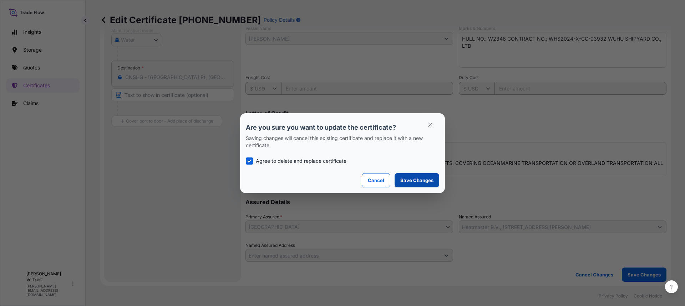  I want to click on p: Save Changes, so click(417, 180).